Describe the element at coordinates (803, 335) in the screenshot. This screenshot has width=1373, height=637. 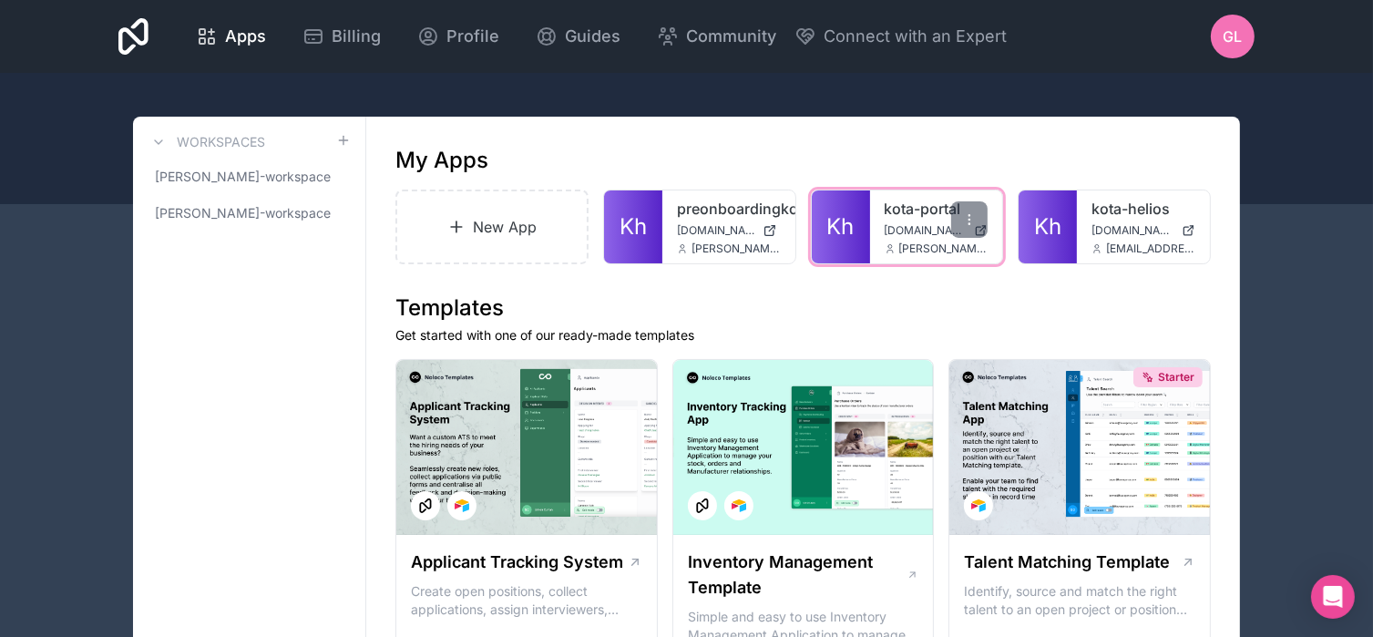
I see `p: Get started with one of our ready-made templates` at that location.